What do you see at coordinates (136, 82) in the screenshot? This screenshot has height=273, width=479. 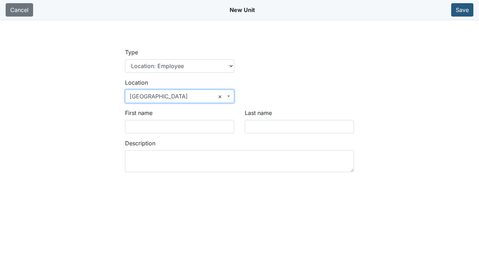 I see `label: Location` at bounding box center [136, 82].